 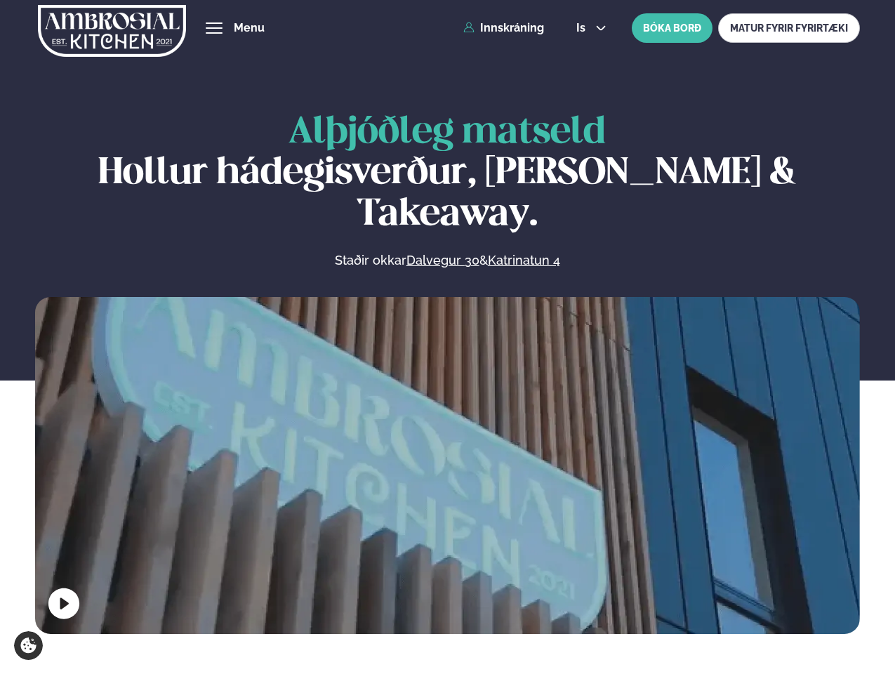 I want to click on p: Staðir okkar &, so click(x=447, y=260).